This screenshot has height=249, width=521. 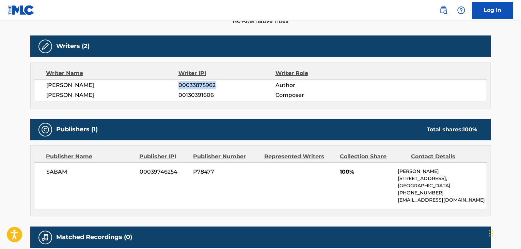 What do you see at coordinates (491, 233) in the screenshot?
I see `div: Drag` at bounding box center [491, 233].